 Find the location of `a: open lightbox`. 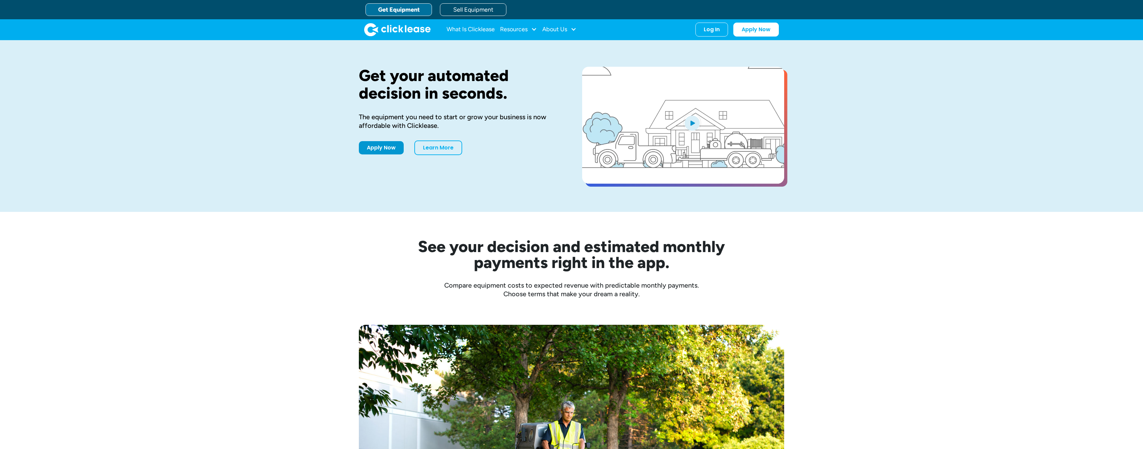

a: open lightbox is located at coordinates (683, 125).